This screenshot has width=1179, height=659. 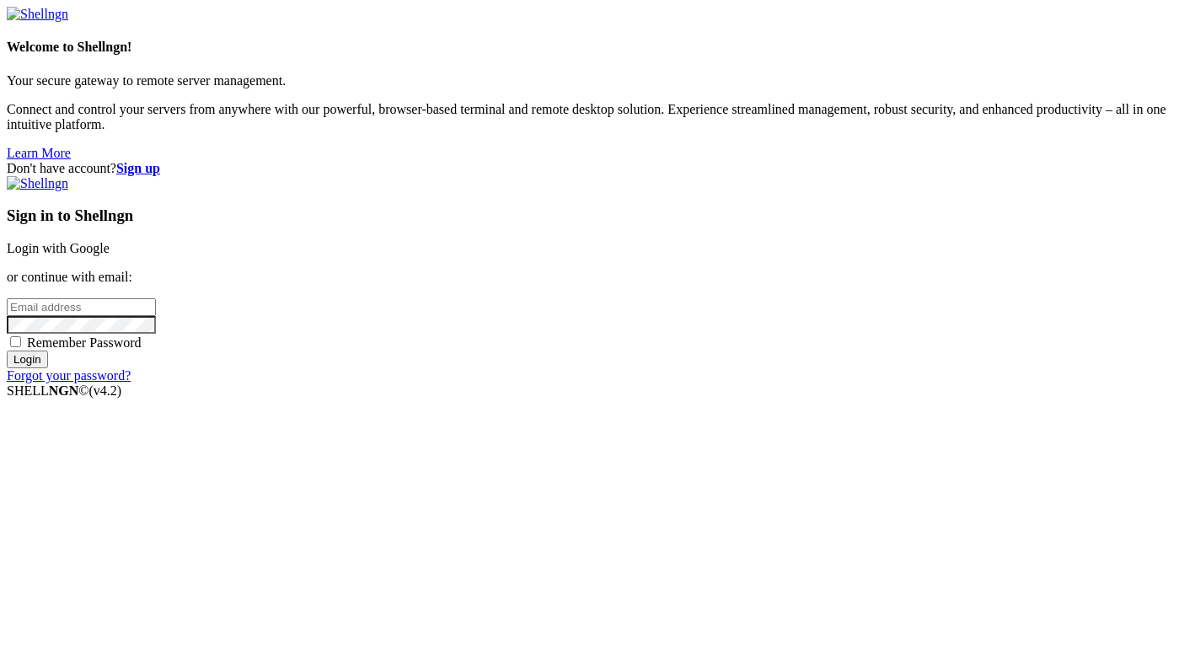 What do you see at coordinates (68, 375) in the screenshot?
I see `a: Forgot your password?` at bounding box center [68, 375].